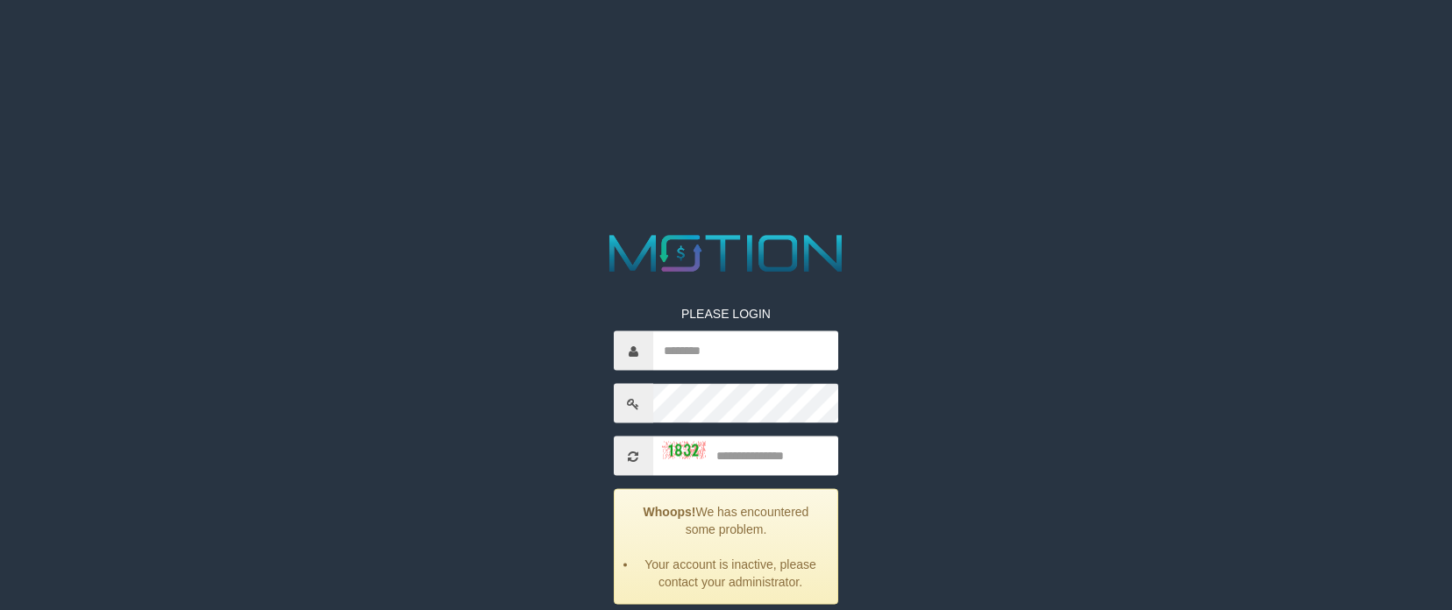 The image size is (1452, 610). What do you see at coordinates (726, 547) in the screenshot?
I see `div: We has encountered some problem.` at bounding box center [726, 547].